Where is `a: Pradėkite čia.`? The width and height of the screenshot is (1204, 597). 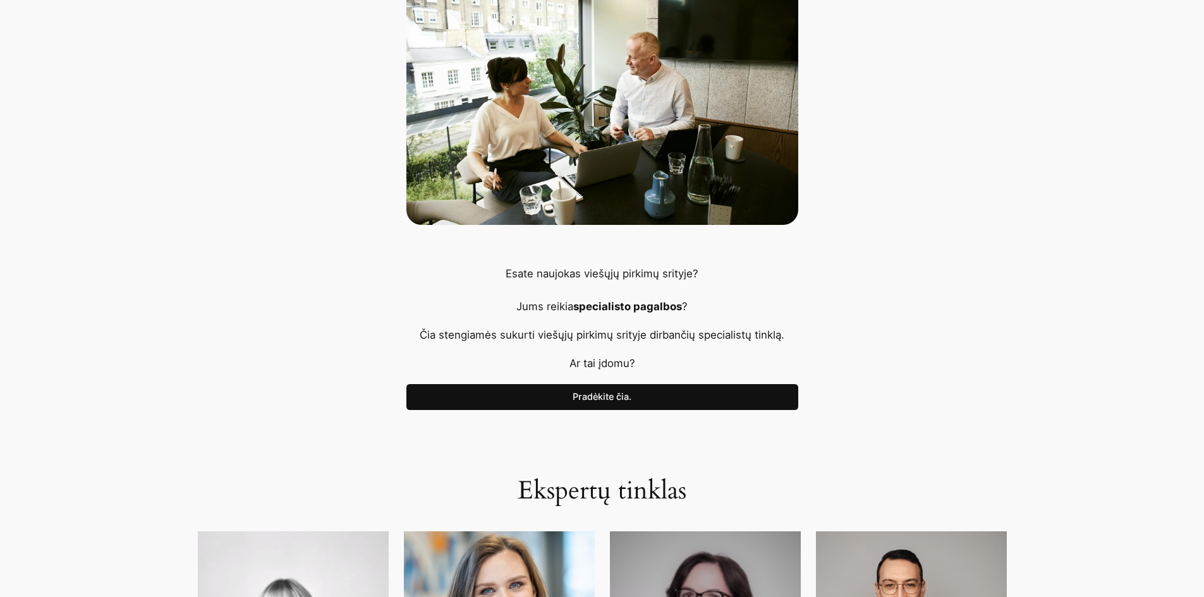
a: Pradėkite čia. is located at coordinates (603, 398).